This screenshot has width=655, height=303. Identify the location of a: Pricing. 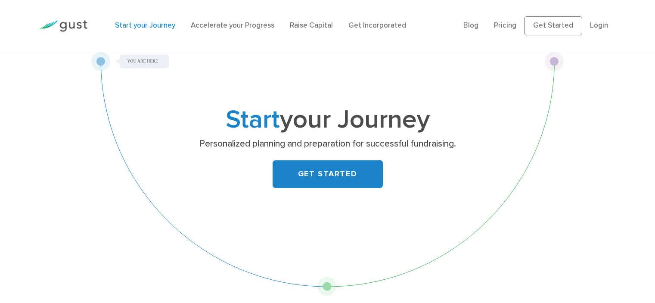
(505, 25).